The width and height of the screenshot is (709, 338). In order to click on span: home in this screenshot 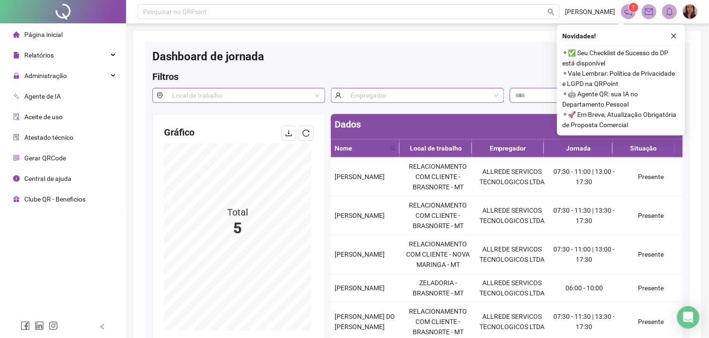, I will do `click(16, 35)`.